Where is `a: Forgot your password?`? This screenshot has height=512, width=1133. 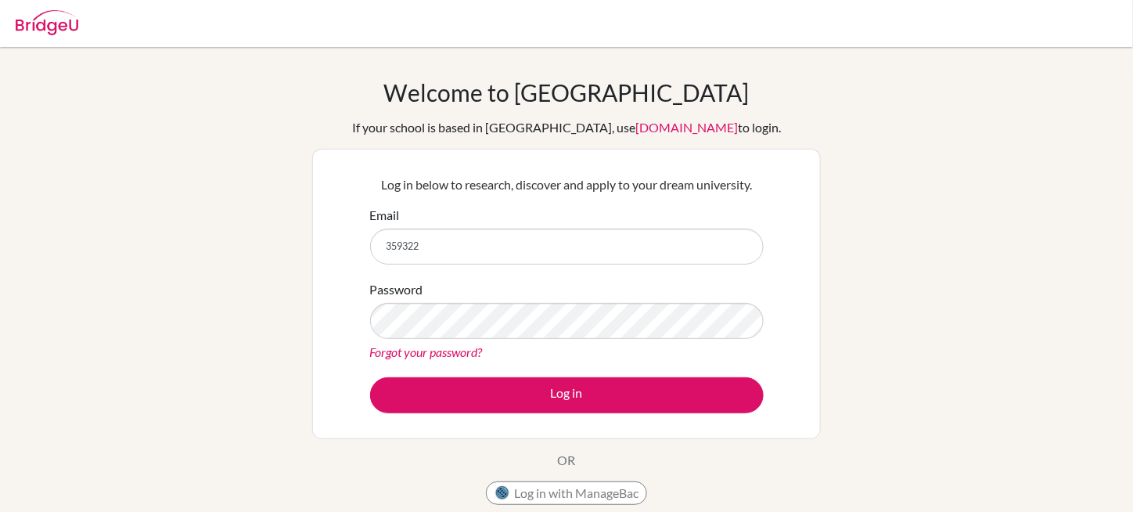 a: Forgot your password? is located at coordinates (427, 351).